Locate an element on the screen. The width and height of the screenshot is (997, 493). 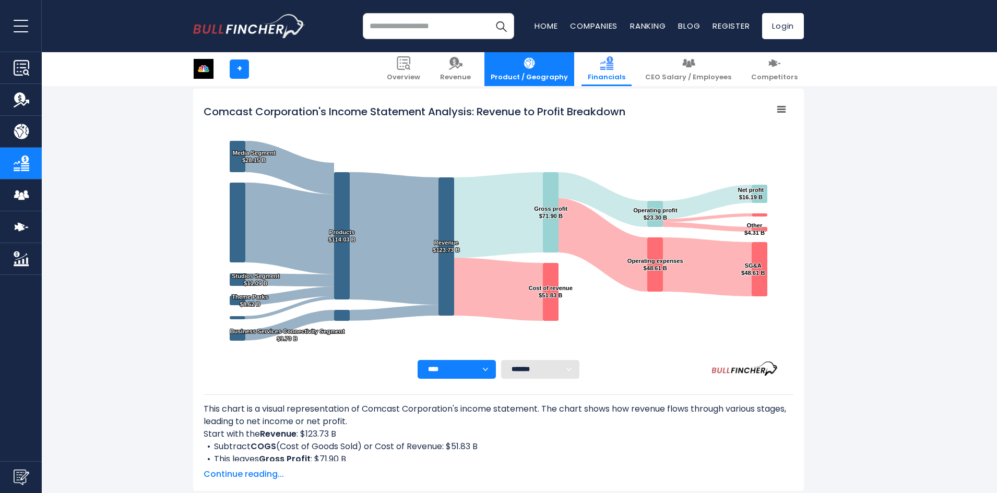
text: Theme Parks $8.62 B is located at coordinates (250, 301).